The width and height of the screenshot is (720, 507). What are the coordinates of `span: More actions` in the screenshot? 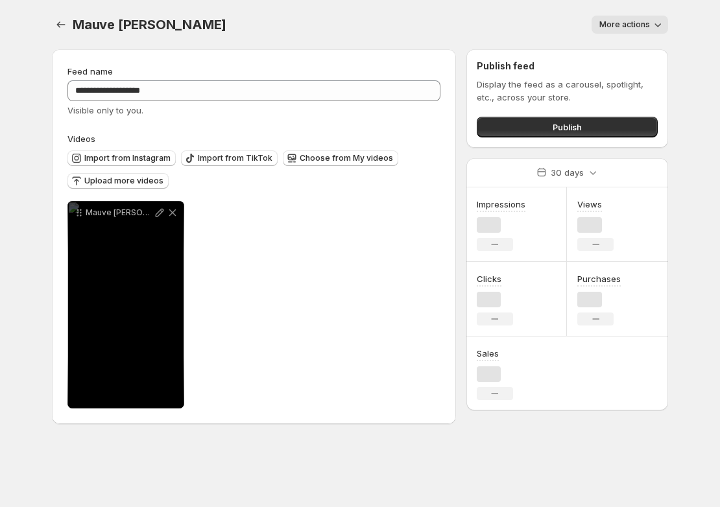 It's located at (625, 25).